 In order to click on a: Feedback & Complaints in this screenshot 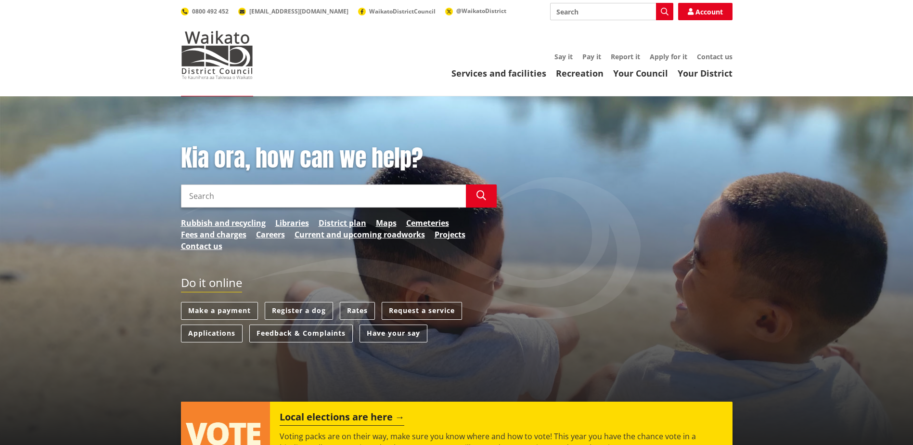, I will do `click(301, 333)`.